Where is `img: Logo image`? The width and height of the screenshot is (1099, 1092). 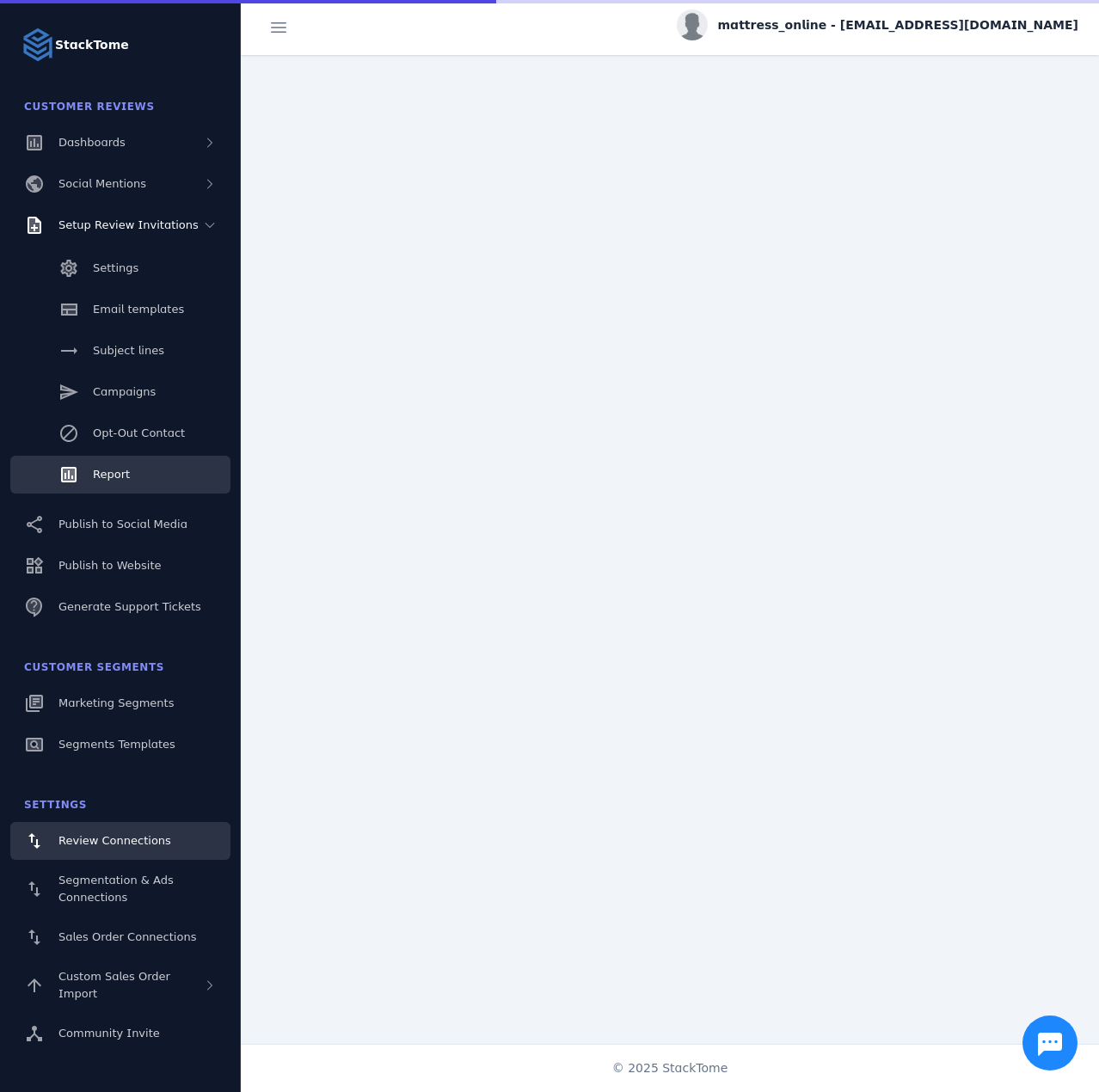
img: Logo image is located at coordinates (38, 45).